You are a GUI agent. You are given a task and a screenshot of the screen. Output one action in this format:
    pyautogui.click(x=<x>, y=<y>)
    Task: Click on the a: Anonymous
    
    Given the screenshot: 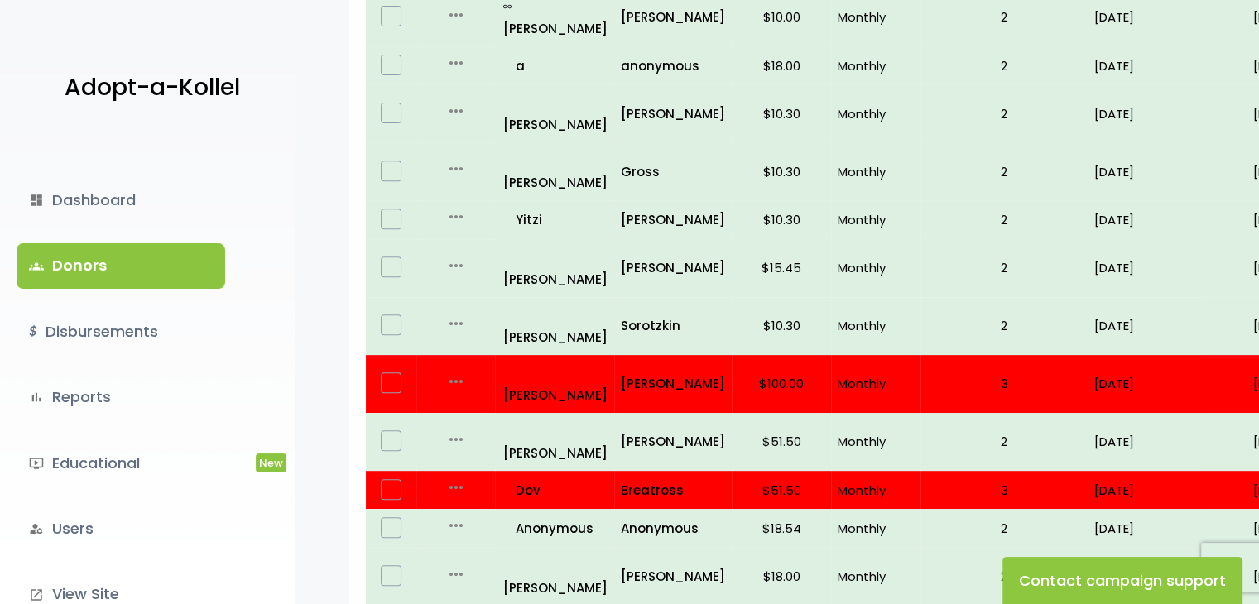 What is the action you would take?
    pyautogui.click(x=555, y=528)
    